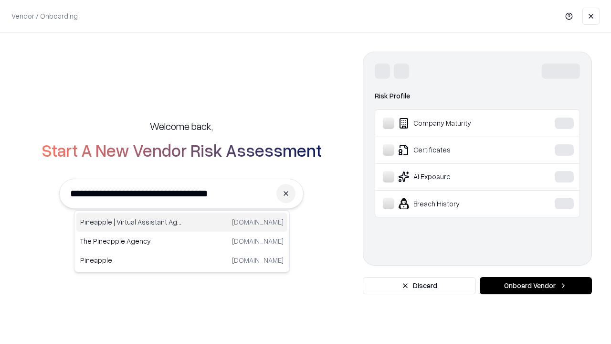 The image size is (611, 344). Describe the element at coordinates (536, 286) in the screenshot. I see `button: Onboard Vendor` at that location.